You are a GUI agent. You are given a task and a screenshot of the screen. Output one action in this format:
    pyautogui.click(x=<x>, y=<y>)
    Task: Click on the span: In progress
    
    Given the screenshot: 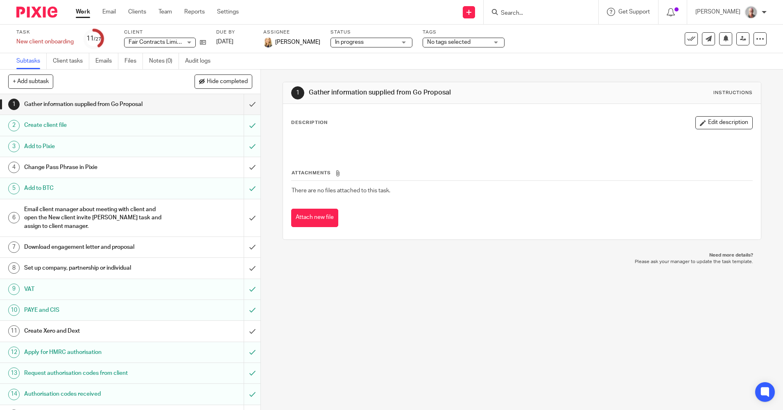 What is the action you would take?
    pyautogui.click(x=349, y=42)
    